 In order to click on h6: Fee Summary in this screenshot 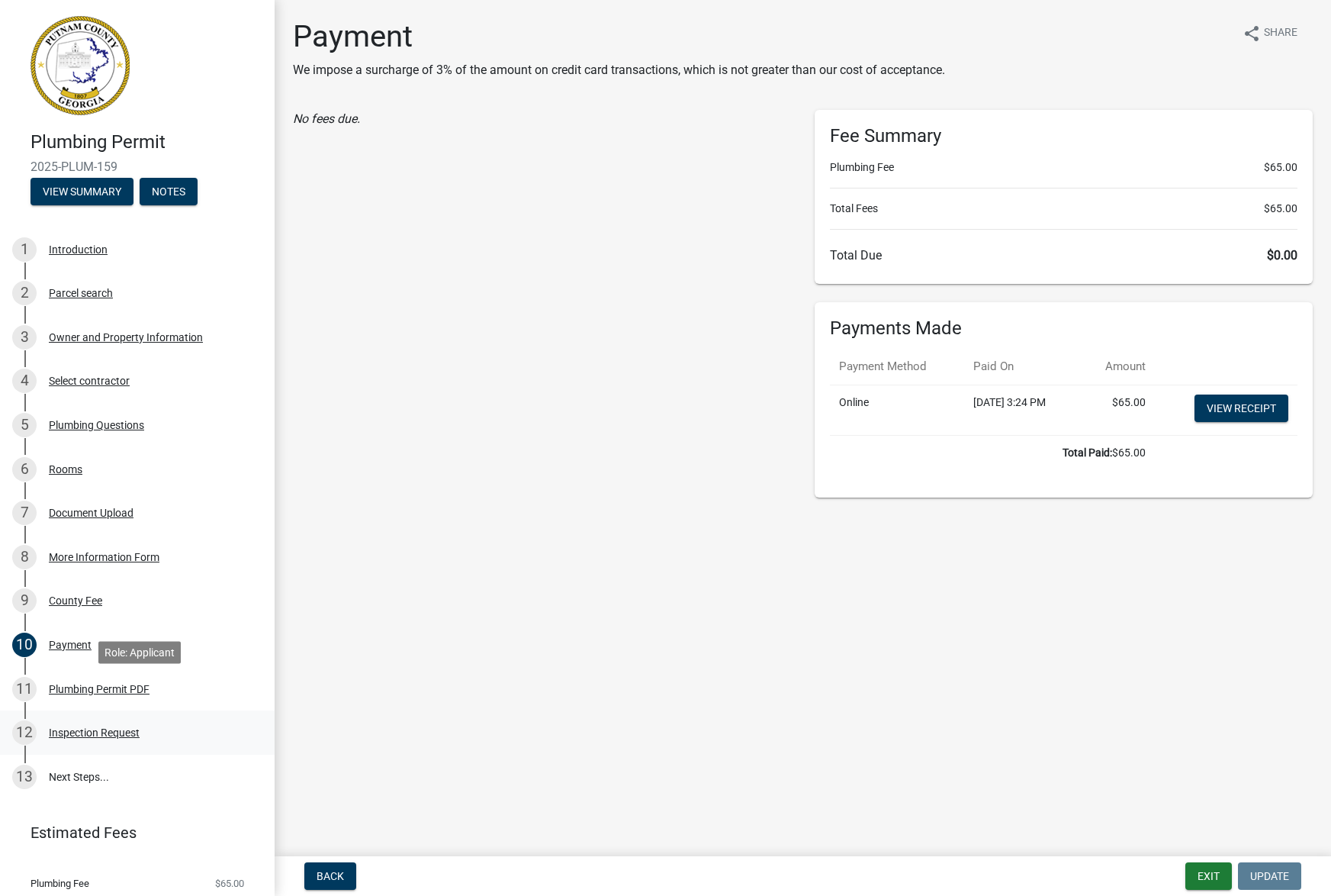, I will do `click(1064, 136)`.